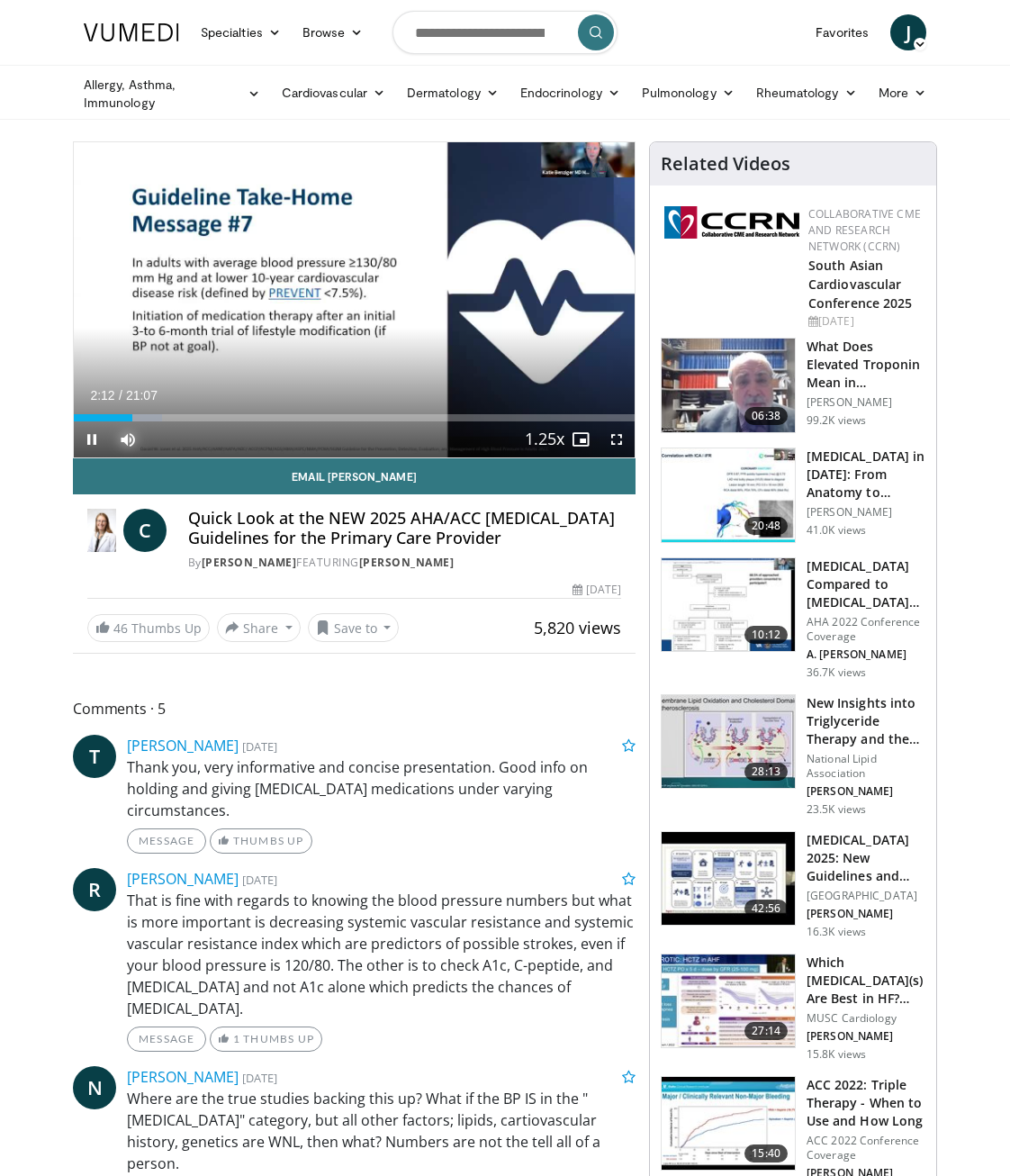 The width and height of the screenshot is (1010, 1176). Describe the element at coordinates (145, 531) in the screenshot. I see `a: C` at that location.